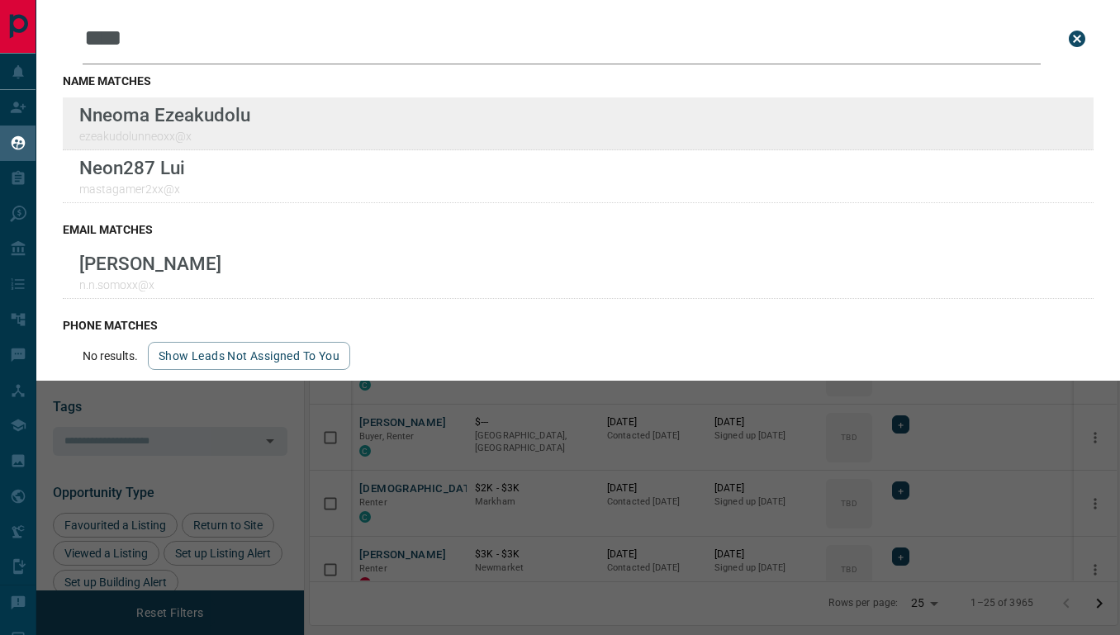 The height and width of the screenshot is (635, 1120). What do you see at coordinates (578, 325) in the screenshot?
I see `h3: phone matches` at bounding box center [578, 325].